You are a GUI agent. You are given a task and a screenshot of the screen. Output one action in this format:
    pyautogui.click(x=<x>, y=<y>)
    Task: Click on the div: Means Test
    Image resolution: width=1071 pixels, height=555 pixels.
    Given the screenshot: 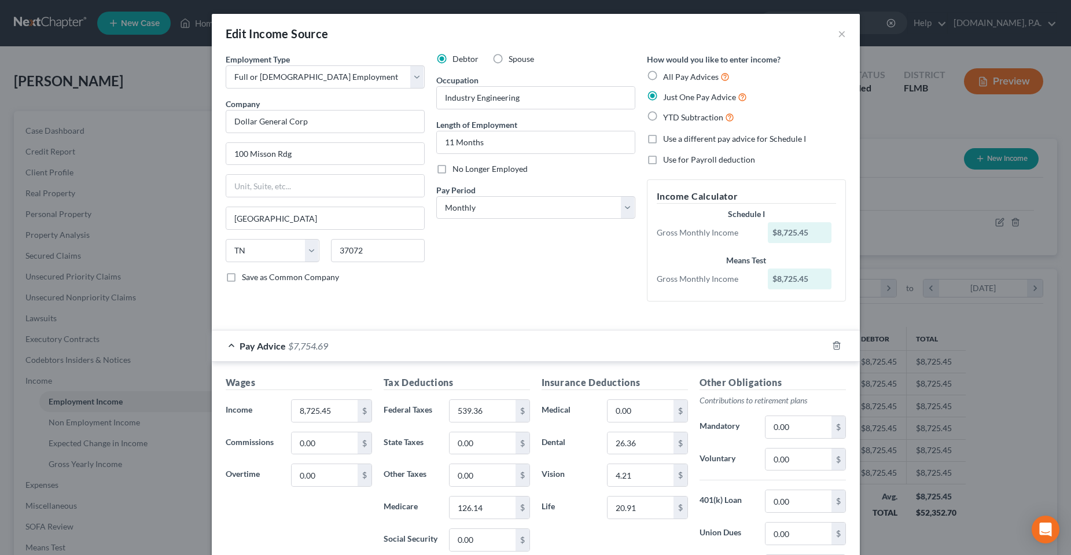 What is the action you would take?
    pyautogui.click(x=746, y=260)
    